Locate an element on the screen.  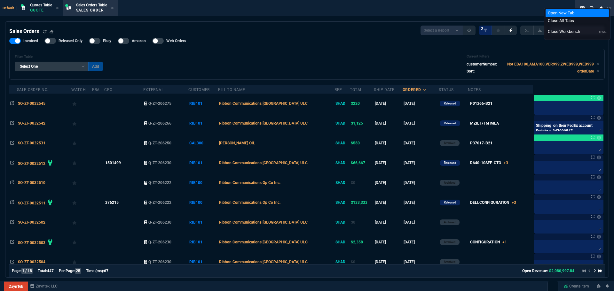
p: Archived is located at coordinates (449, 143).